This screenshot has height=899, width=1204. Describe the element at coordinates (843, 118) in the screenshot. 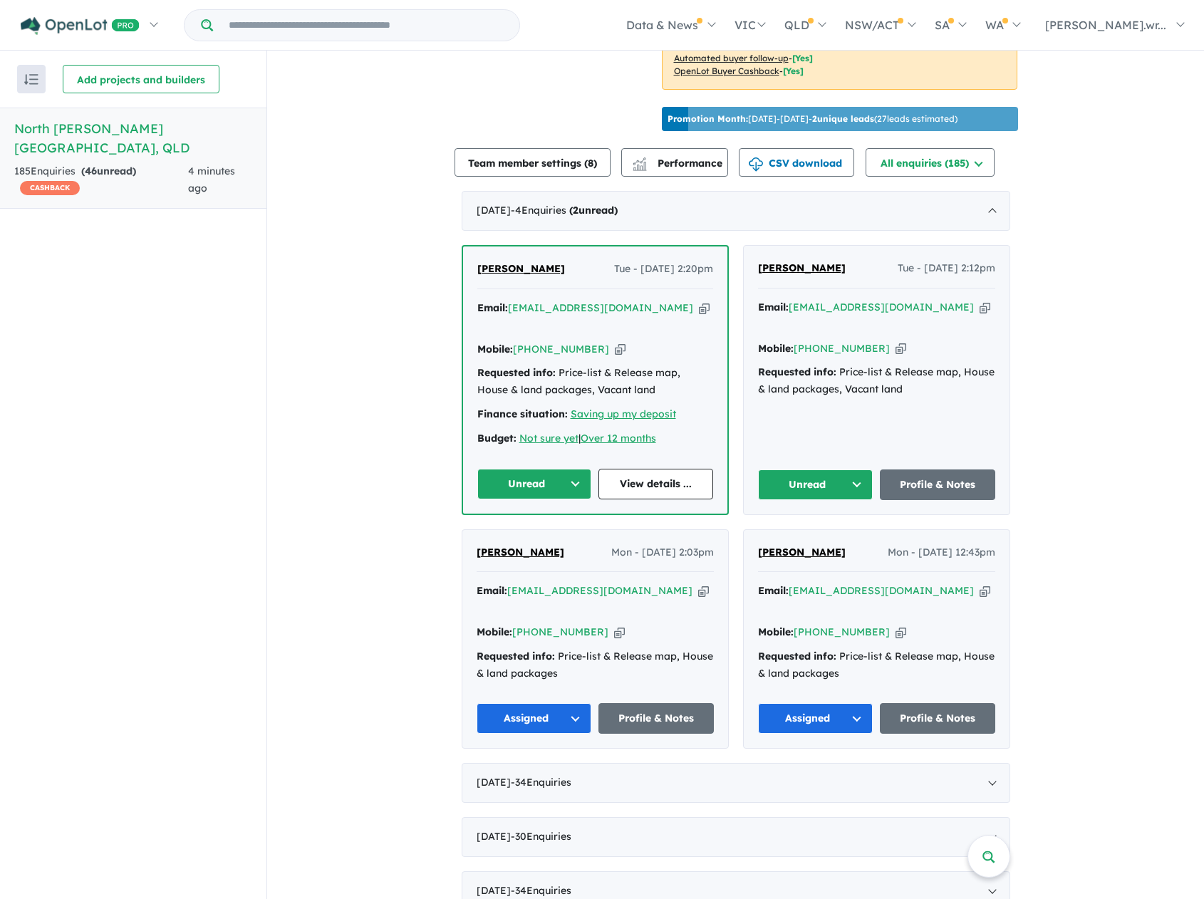

I see `b: 2 unique leads` at that location.